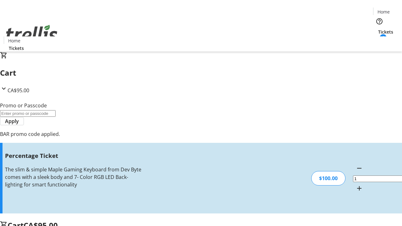 Image resolution: width=402 pixels, height=226 pixels. What do you see at coordinates (73, 177) in the screenshot?
I see `div: The slim & simple Maple Gaming Keyboard from Dev Byte comes with a sleek body and 7- Color RGB LE...` at bounding box center [73, 177].